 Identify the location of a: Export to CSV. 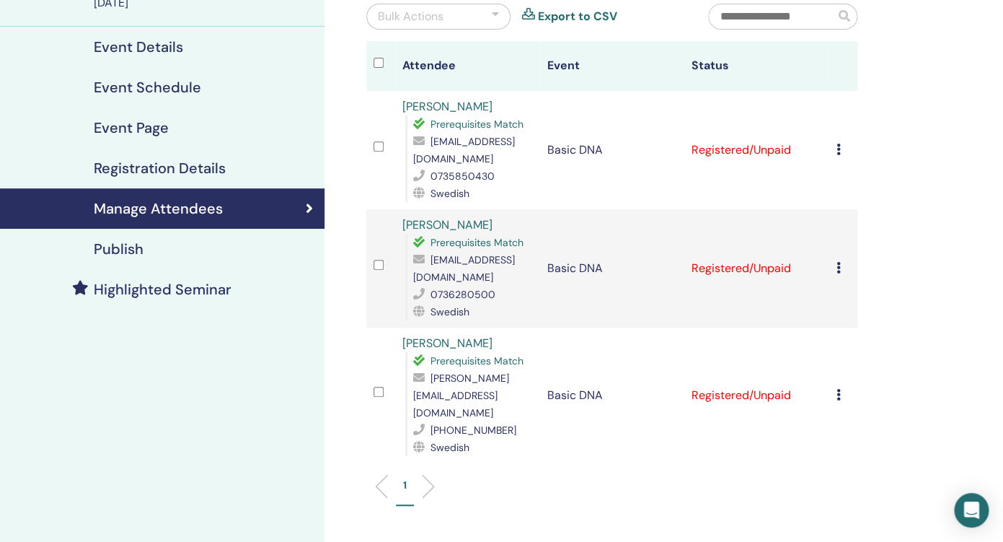
(578, 17).